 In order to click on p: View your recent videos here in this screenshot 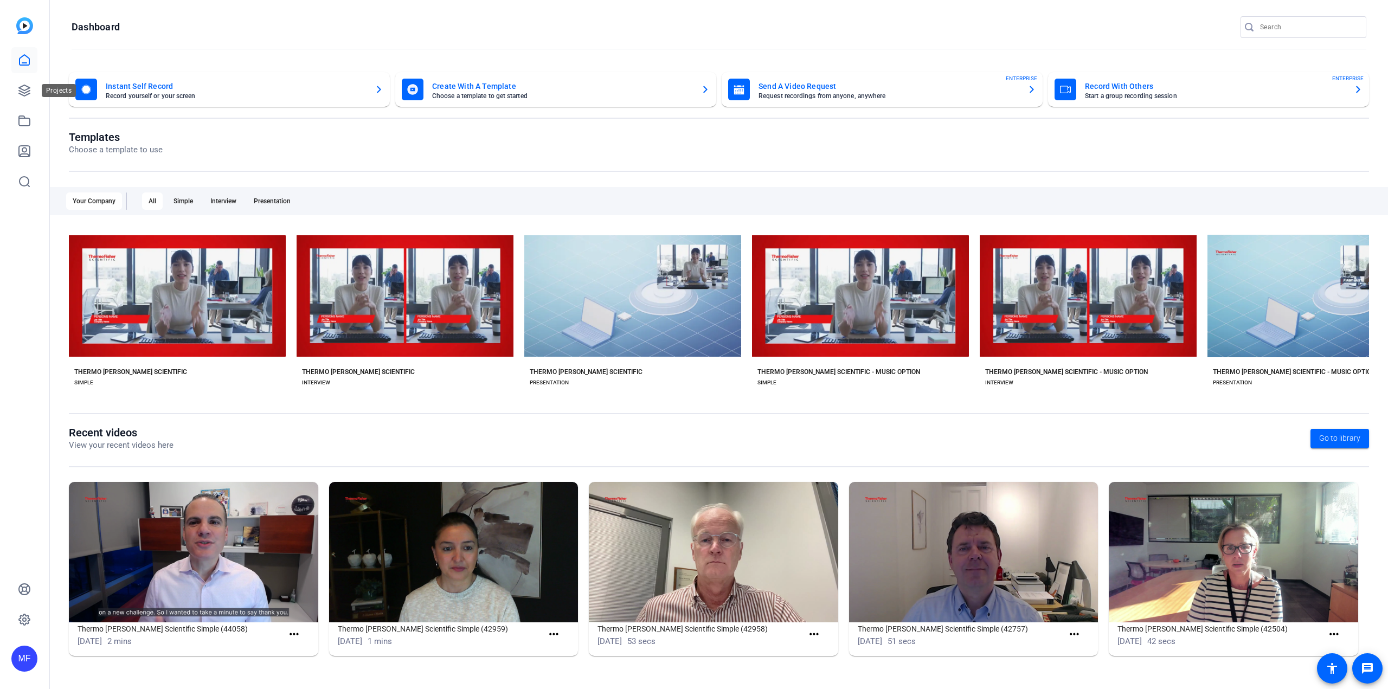, I will do `click(121, 445)`.